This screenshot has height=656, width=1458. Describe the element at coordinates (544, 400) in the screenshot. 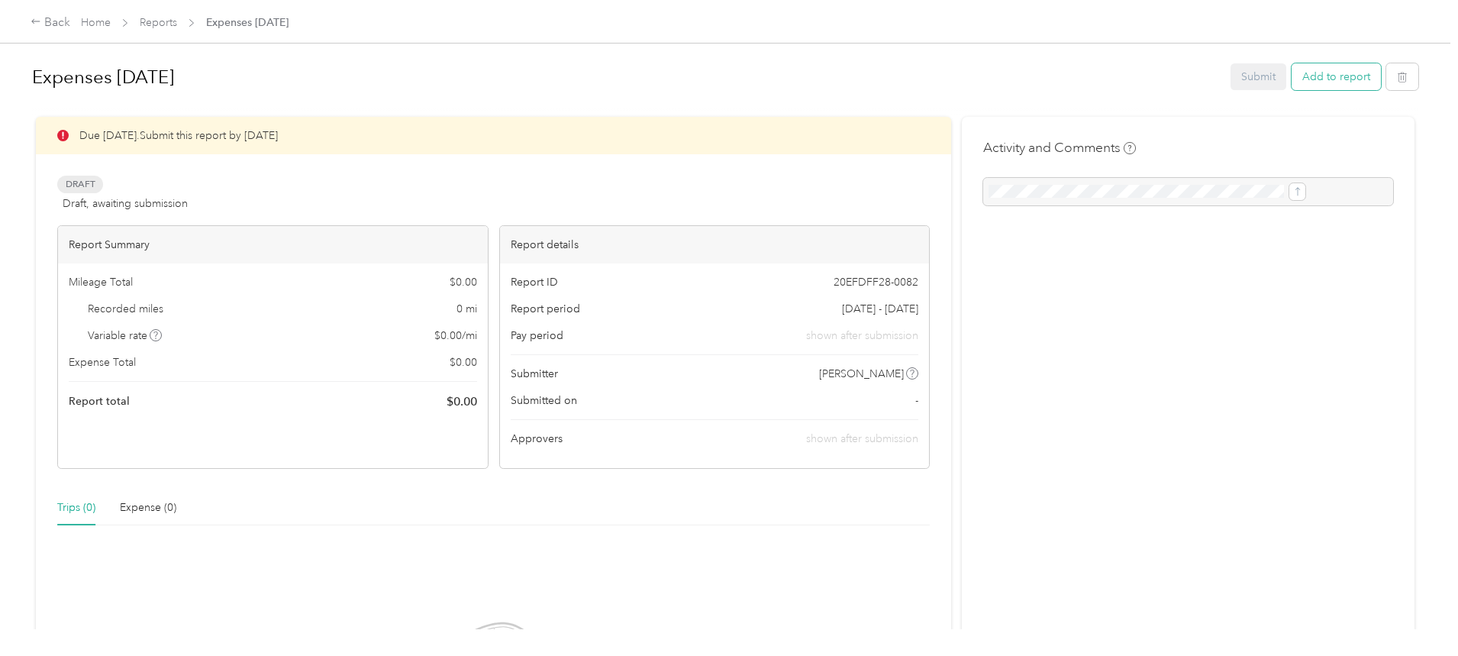

I see `span: Submitted on` at that location.